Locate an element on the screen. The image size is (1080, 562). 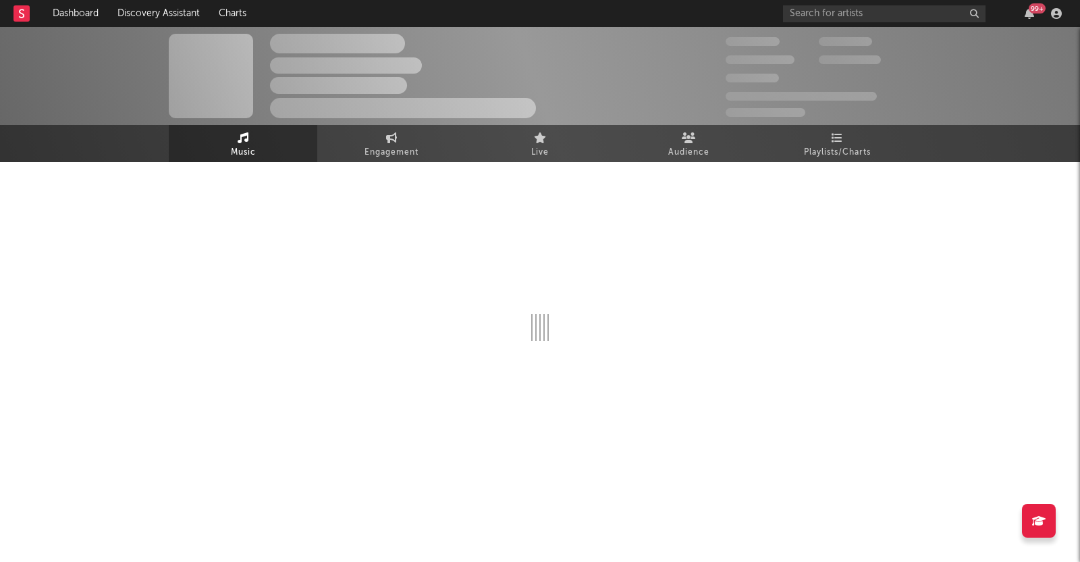
a: Music is located at coordinates (243, 143).